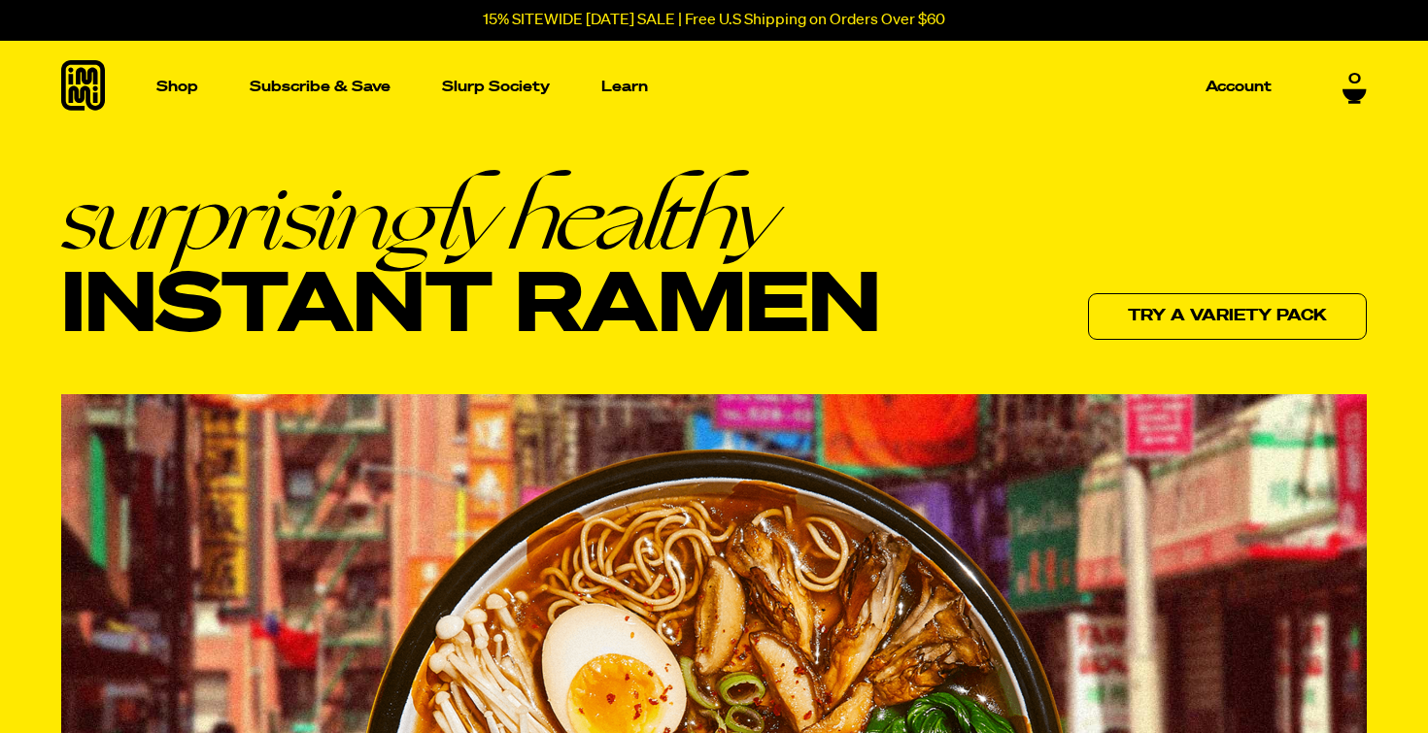 This screenshot has width=1428, height=733. What do you see at coordinates (625, 86) in the screenshot?
I see `p: Learn` at bounding box center [625, 86].